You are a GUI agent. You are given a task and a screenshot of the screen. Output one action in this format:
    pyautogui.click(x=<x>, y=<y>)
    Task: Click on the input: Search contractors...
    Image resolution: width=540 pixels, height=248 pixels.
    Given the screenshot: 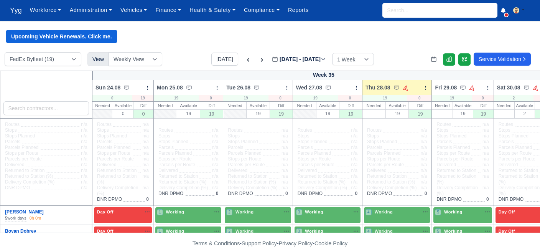 What is the action you would take?
    pyautogui.click(x=46, y=108)
    